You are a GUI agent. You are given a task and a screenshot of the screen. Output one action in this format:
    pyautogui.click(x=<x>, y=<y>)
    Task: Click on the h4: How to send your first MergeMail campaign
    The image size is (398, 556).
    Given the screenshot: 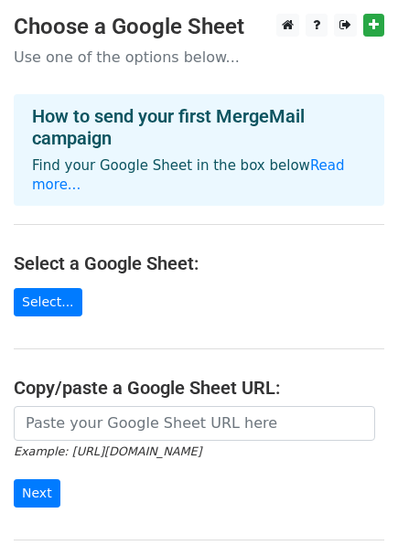 What is the action you would take?
    pyautogui.click(x=198, y=127)
    